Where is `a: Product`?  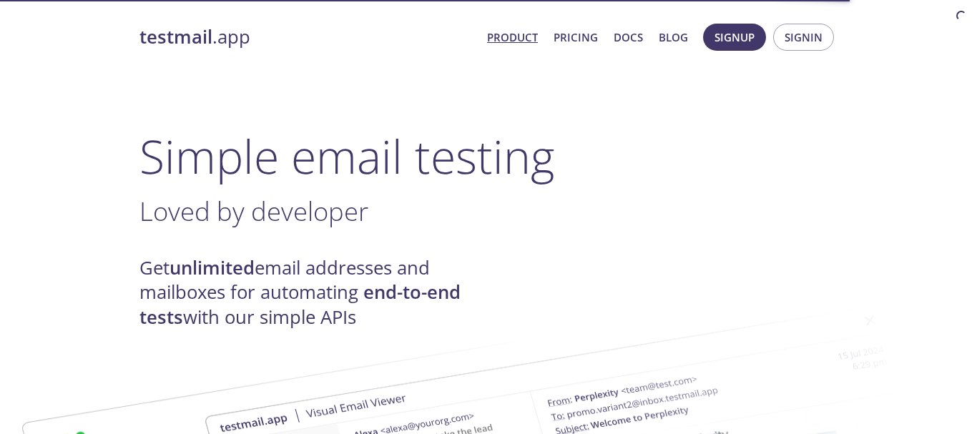 a: Product is located at coordinates (512, 37).